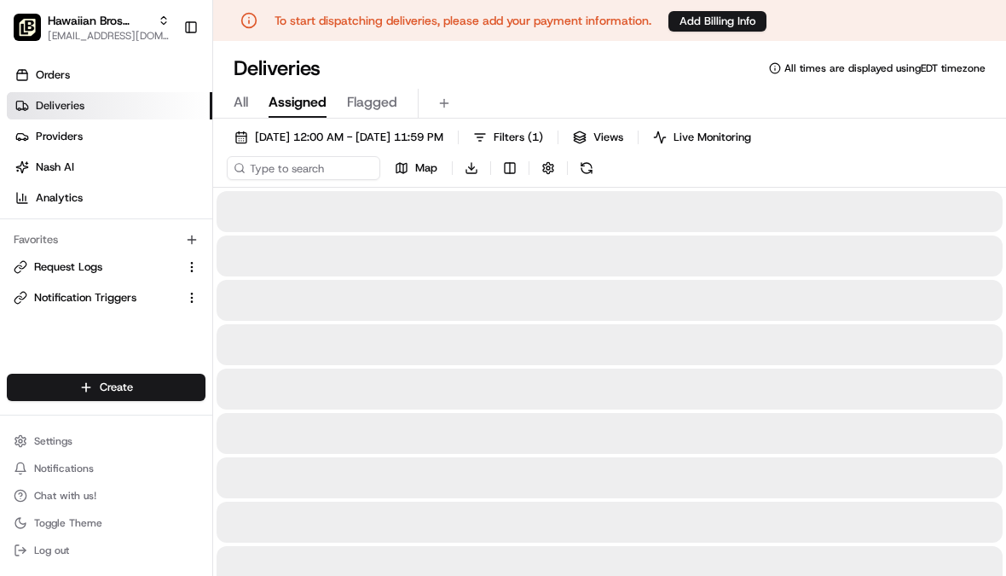 The image size is (1006, 576). I want to click on button: Toggle Theme, so click(106, 523).